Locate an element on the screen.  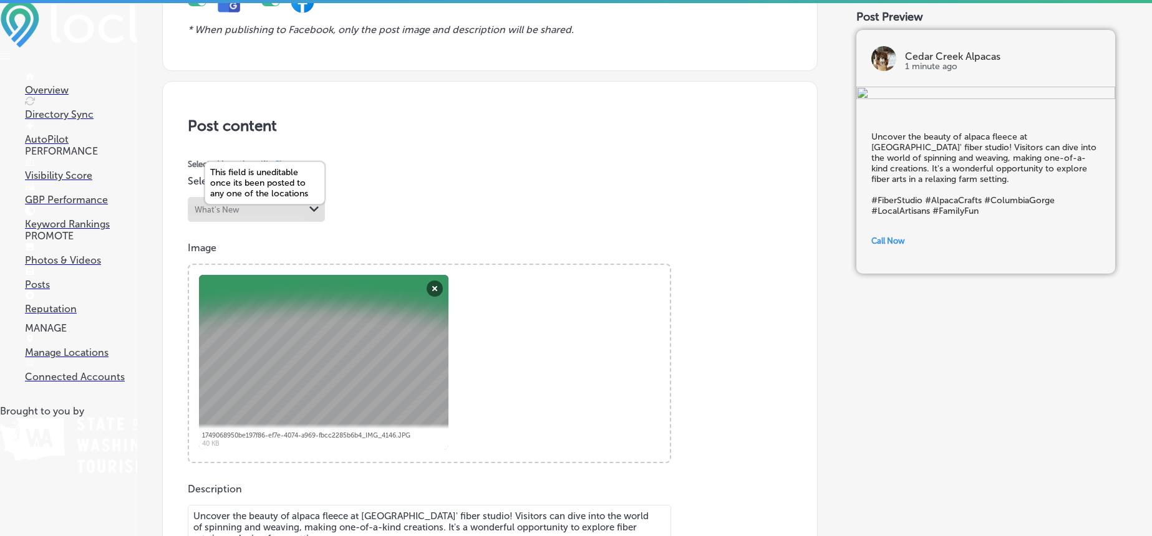
p: MANAGE is located at coordinates (81, 328).